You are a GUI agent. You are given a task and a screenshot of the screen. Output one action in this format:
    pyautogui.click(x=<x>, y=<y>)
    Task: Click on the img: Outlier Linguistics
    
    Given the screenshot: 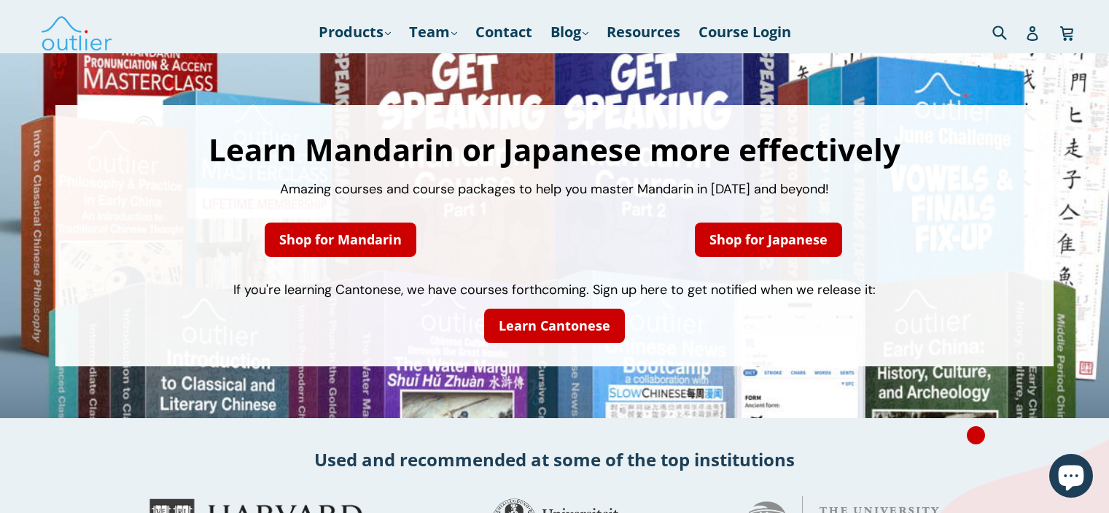 What is the action you would take?
    pyautogui.click(x=77, y=32)
    